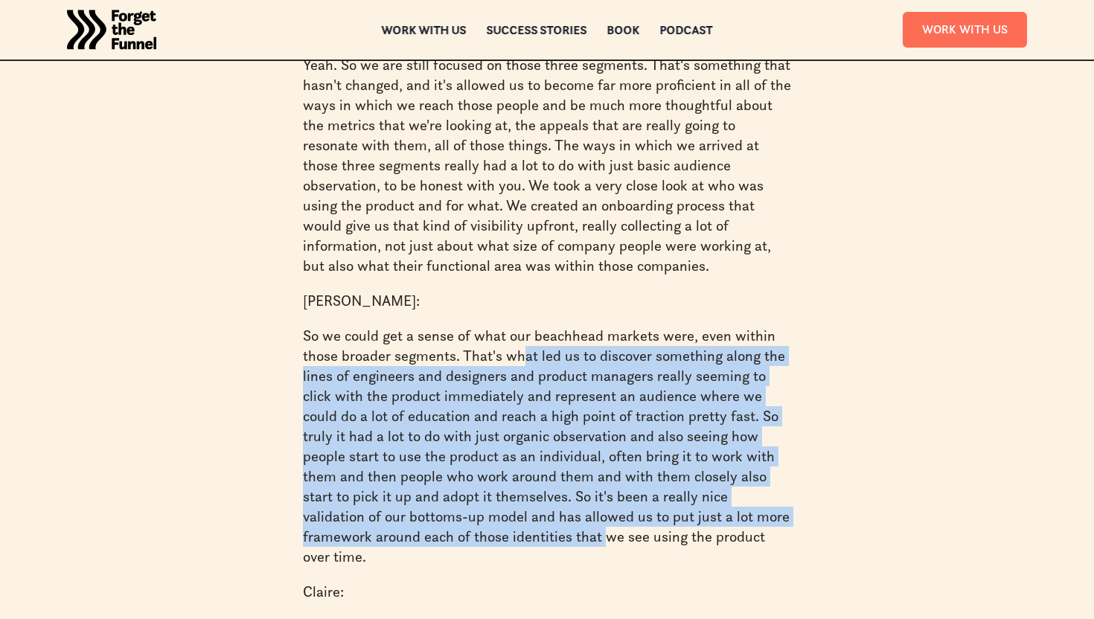 The width and height of the screenshot is (1094, 619). I want to click on a: Success Stories, so click(537, 30).